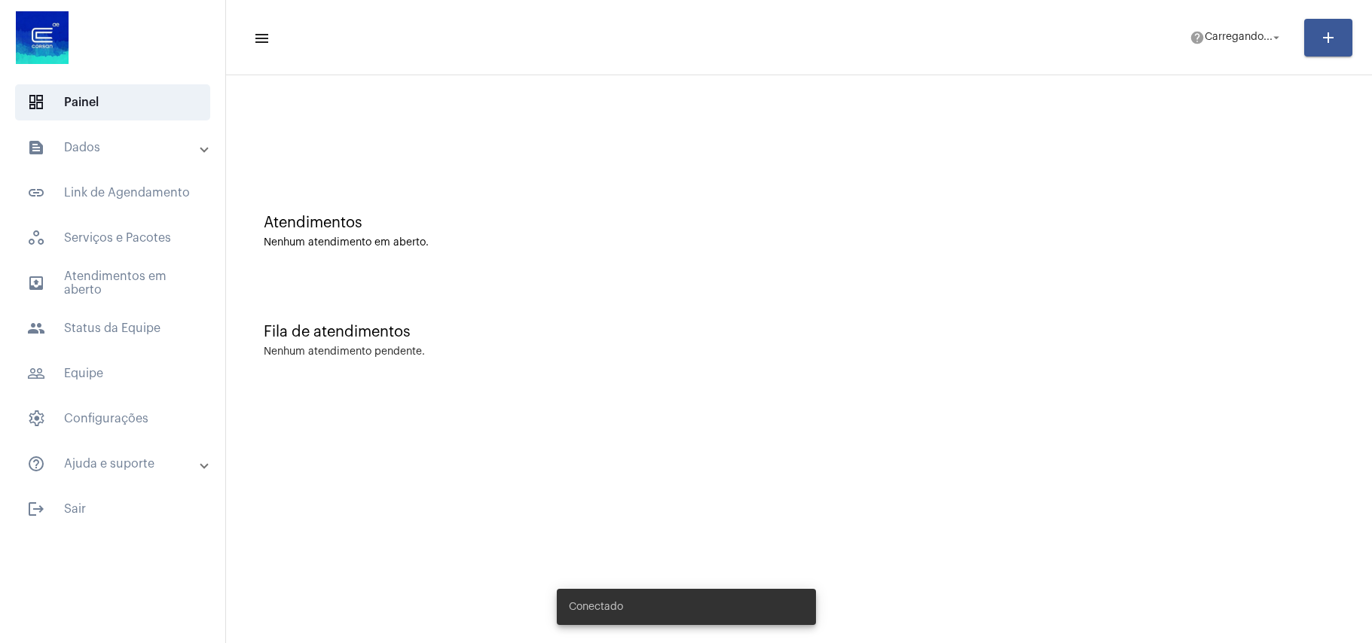 This screenshot has height=643, width=1372. Describe the element at coordinates (1276, 38) in the screenshot. I see `mat-icon: arrow_drop_down` at that location.